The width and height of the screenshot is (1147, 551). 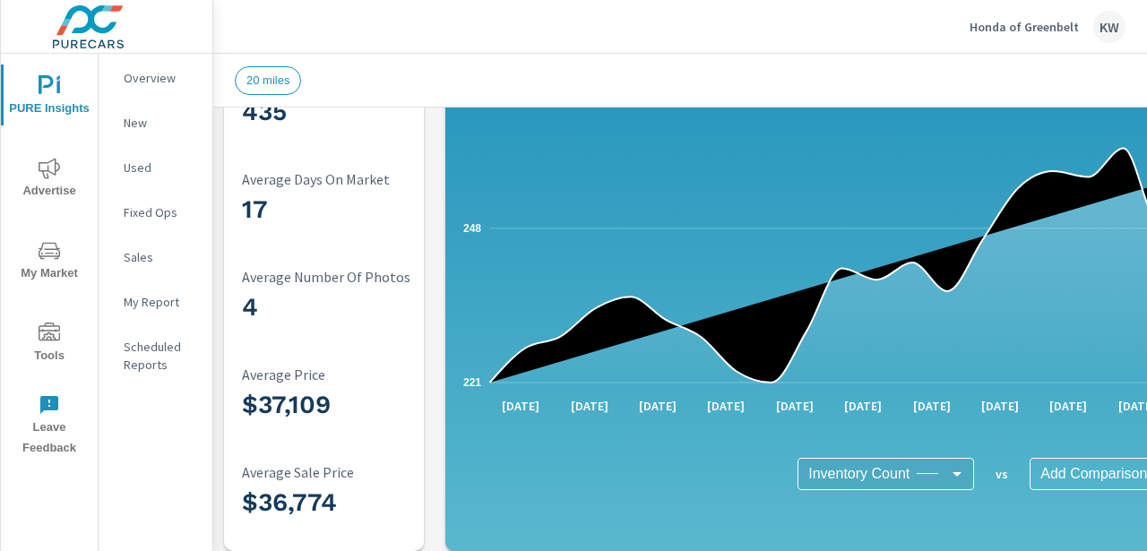 I want to click on text: 221, so click(x=472, y=382).